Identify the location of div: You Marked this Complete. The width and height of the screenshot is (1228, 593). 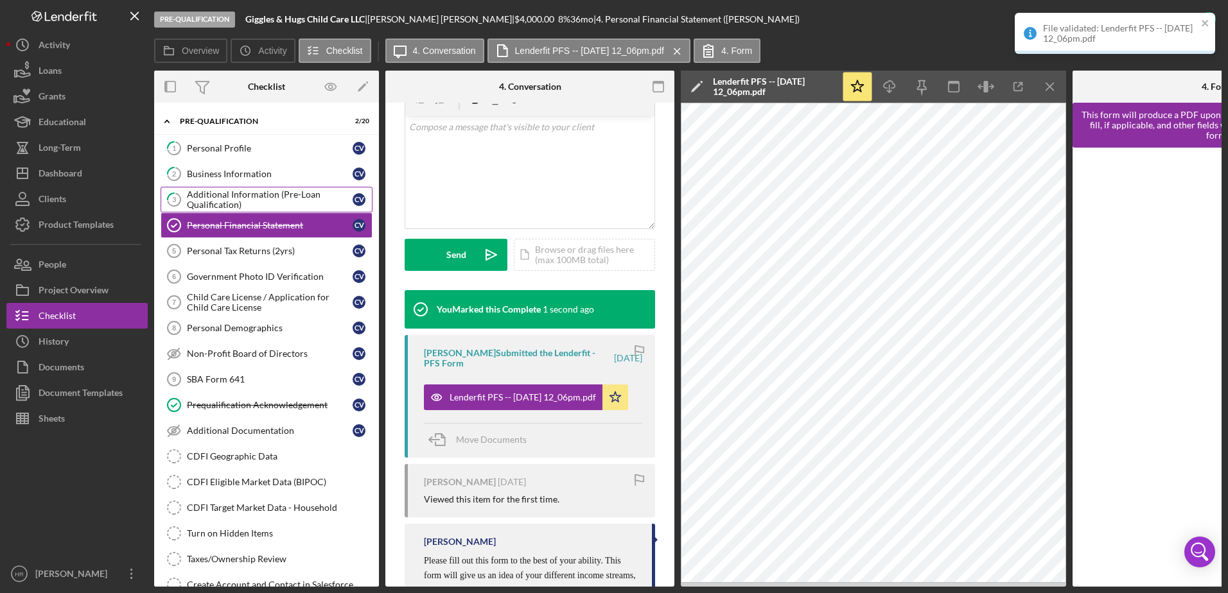
(489, 310).